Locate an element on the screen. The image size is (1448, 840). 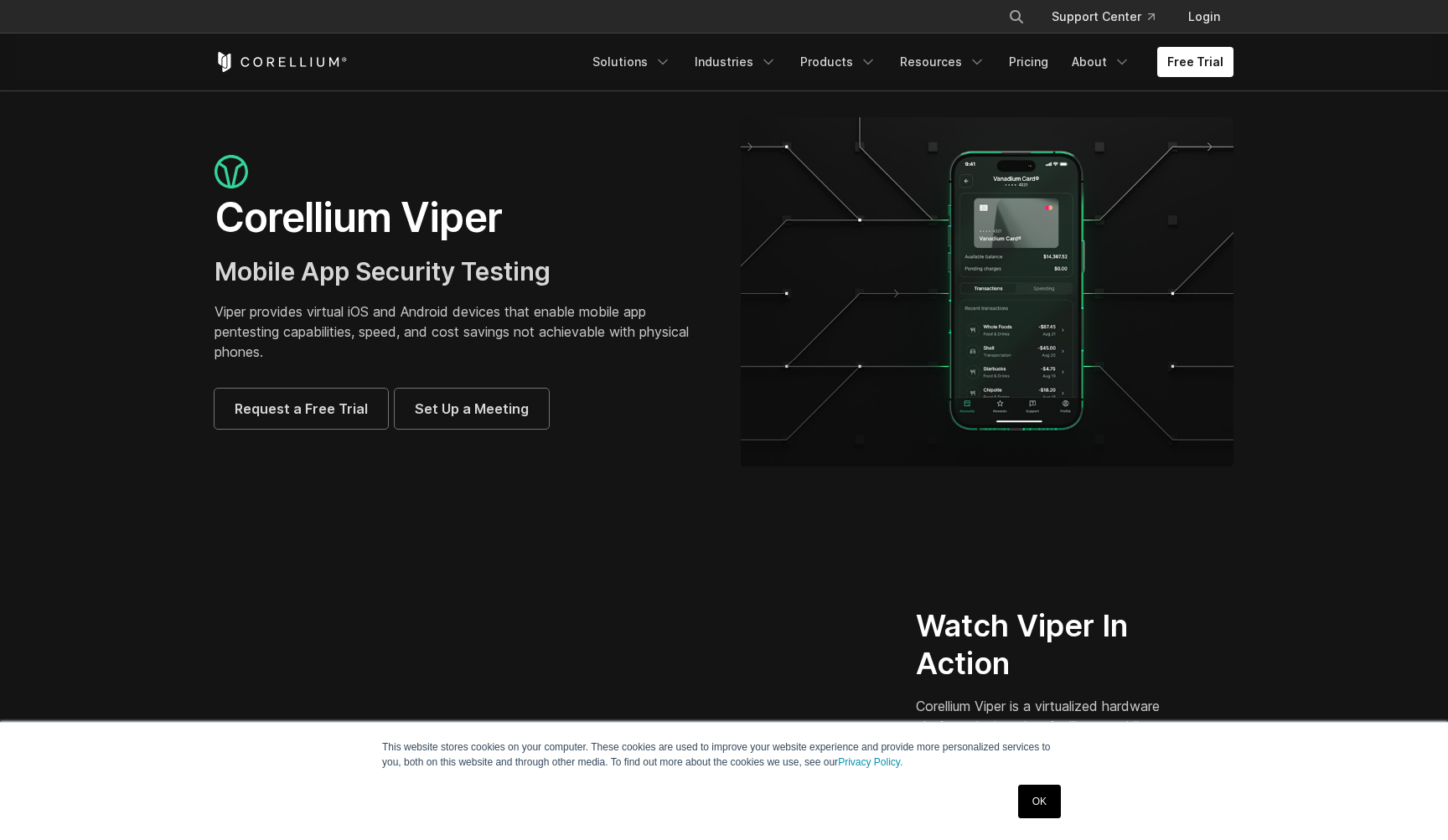
a: Resources is located at coordinates (942, 62).